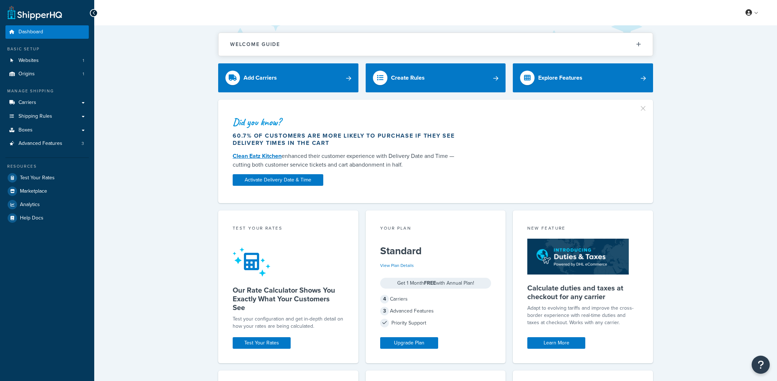 Image resolution: width=777 pixels, height=381 pixels. What do you see at coordinates (47, 103) in the screenshot?
I see `a: Carriers` at bounding box center [47, 103].